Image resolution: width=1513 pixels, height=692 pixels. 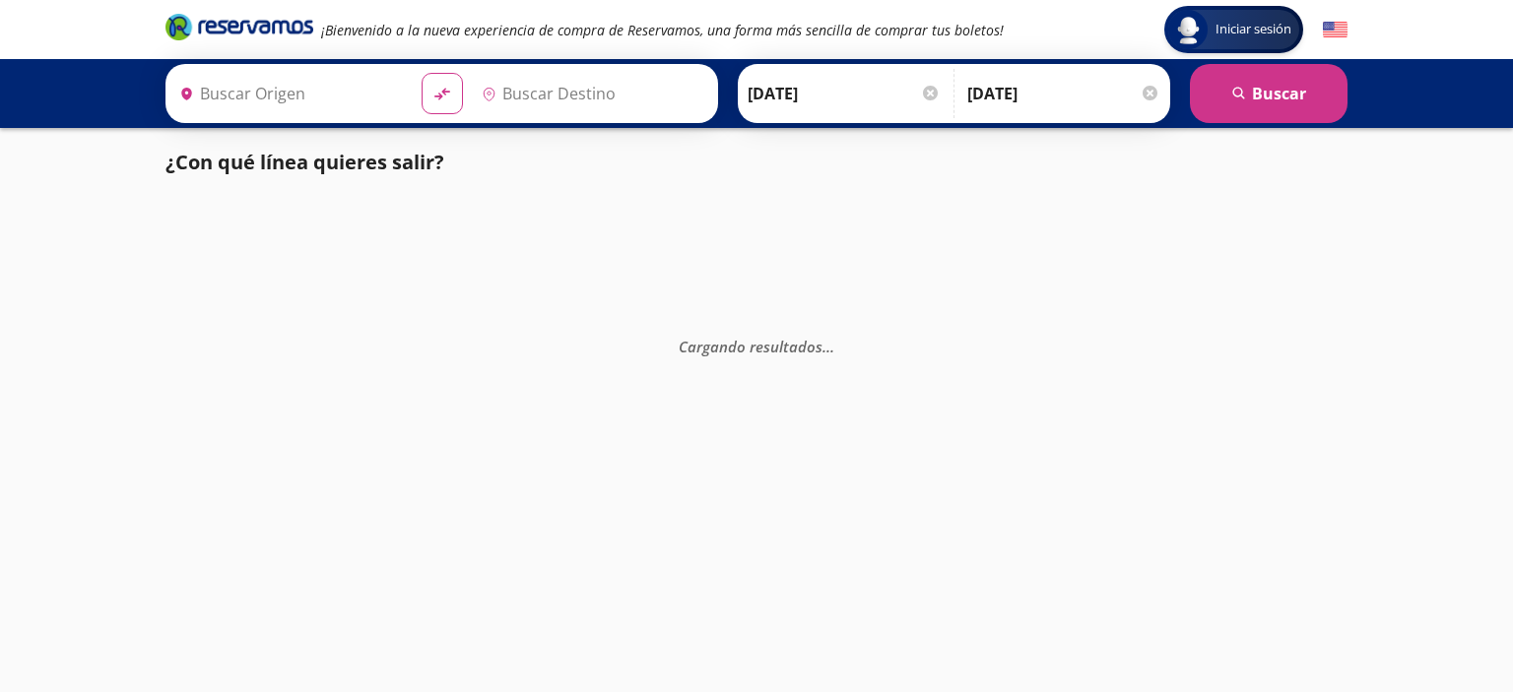 What do you see at coordinates (844, 94) in the screenshot?
I see `input: Elegir Fecha` at bounding box center [844, 94].